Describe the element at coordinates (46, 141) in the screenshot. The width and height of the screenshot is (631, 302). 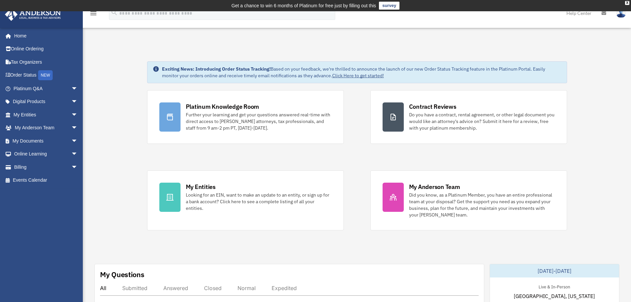
I see `a: My Documentsarrow_drop_down` at that location.